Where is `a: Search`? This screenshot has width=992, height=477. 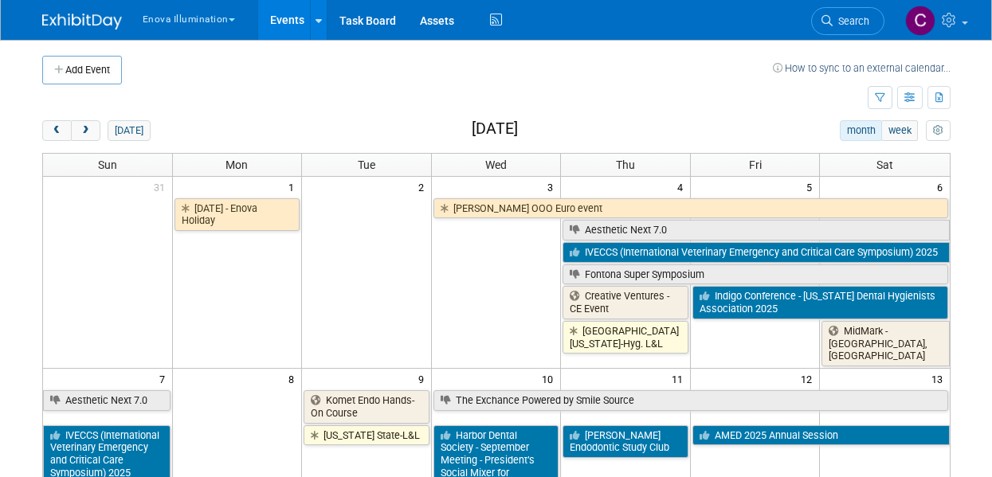
a: Search is located at coordinates (848, 21).